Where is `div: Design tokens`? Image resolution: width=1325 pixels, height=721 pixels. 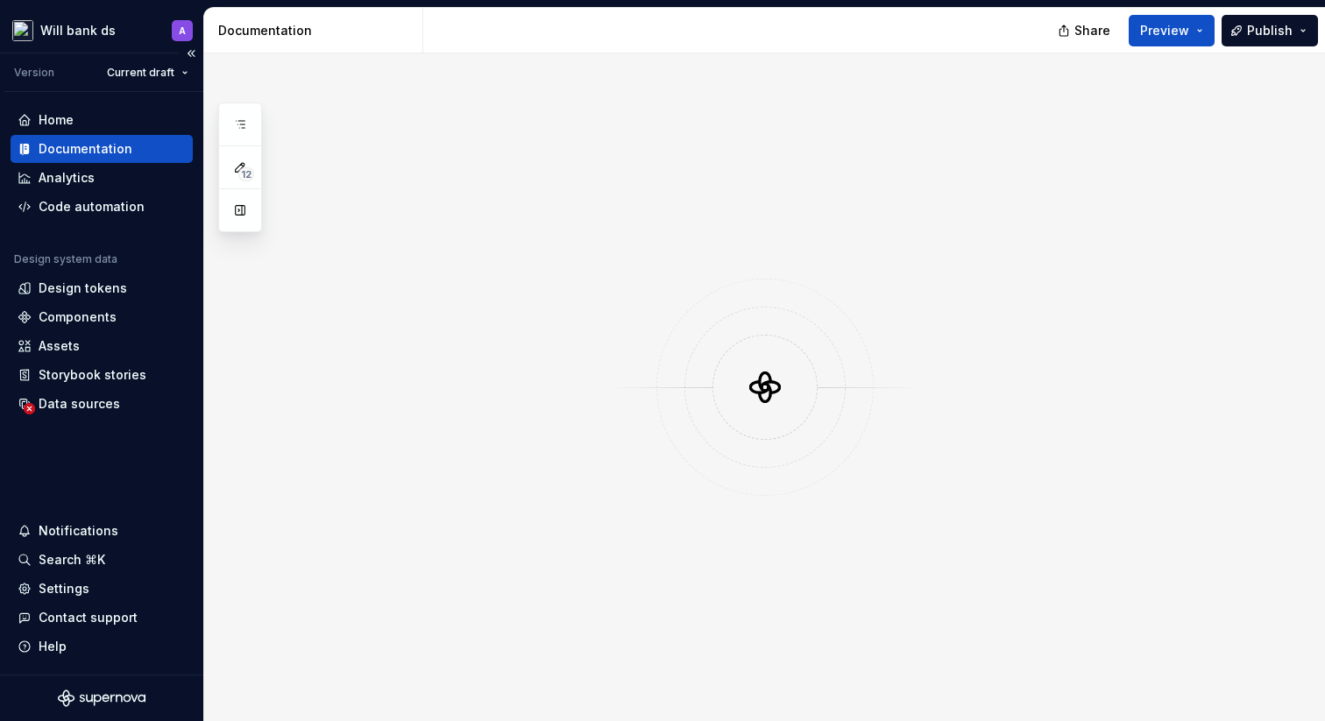 div: Design tokens is located at coordinates (82, 288).